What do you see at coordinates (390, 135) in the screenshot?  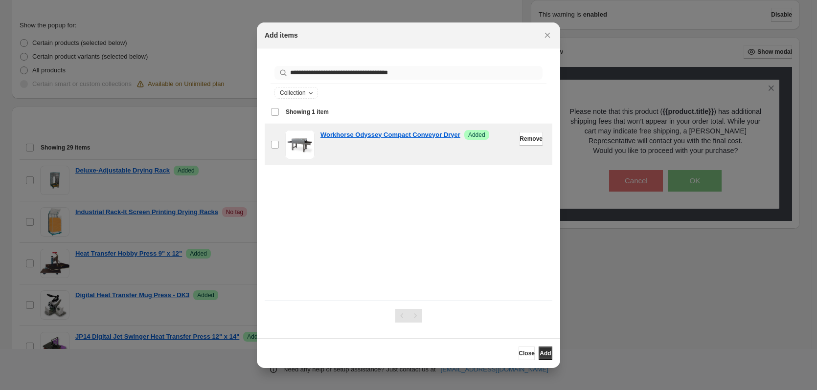 I see `p: Workhorse Odyssey Compact Conveyor Dryer` at bounding box center [390, 135].